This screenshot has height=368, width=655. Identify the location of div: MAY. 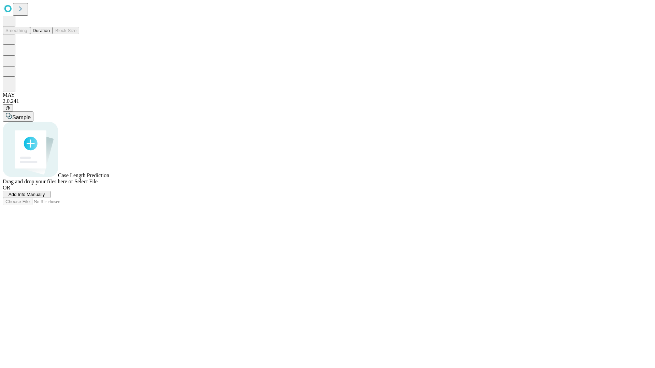
(327, 95).